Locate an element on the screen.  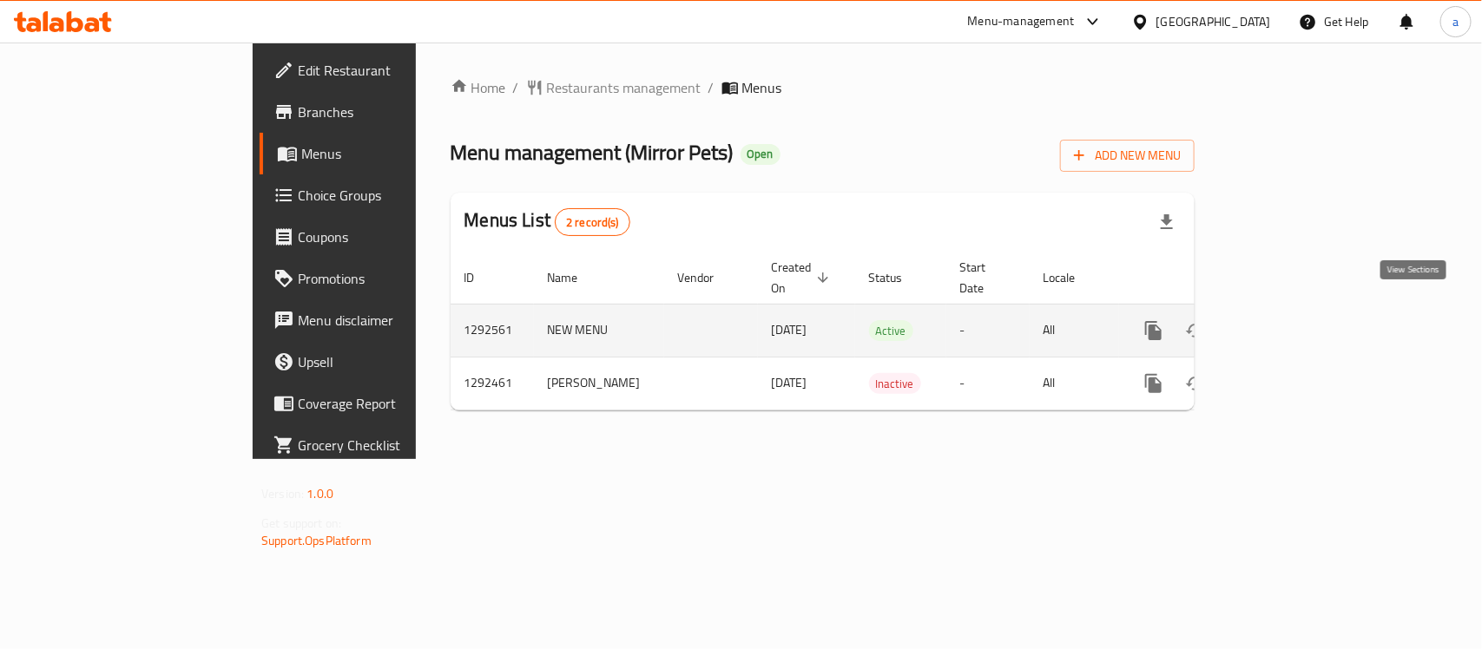
span: 1.0.0 is located at coordinates (319, 494).